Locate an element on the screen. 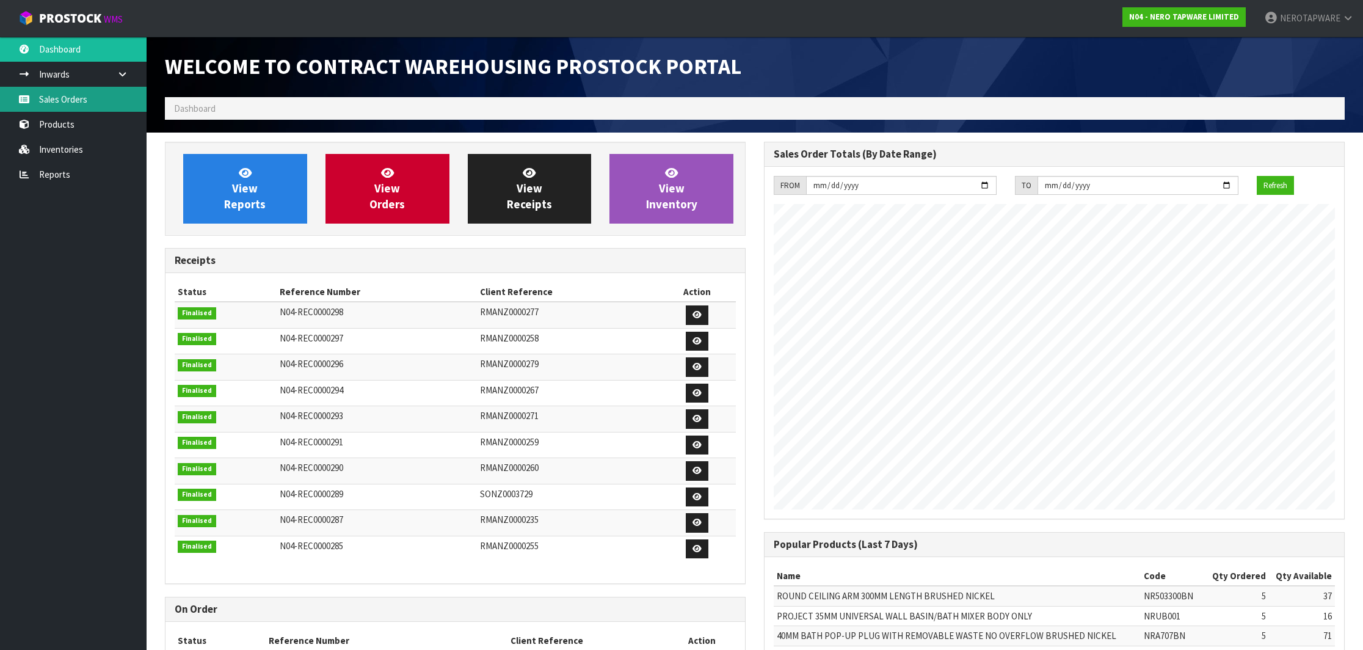  div: FROM is located at coordinates (789, 186).